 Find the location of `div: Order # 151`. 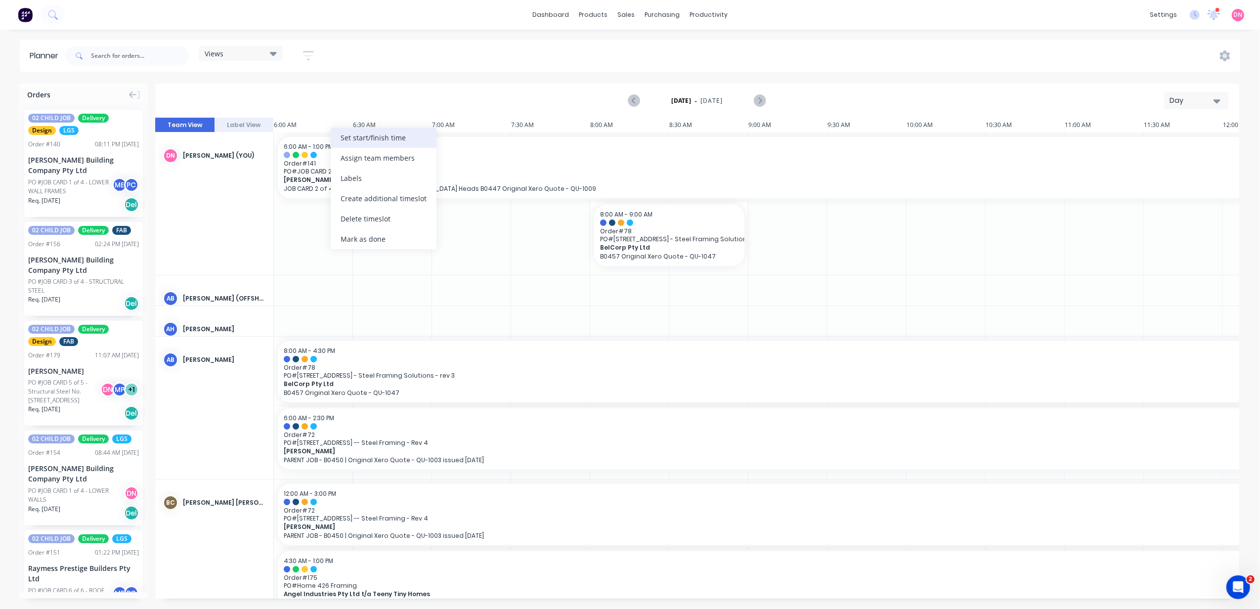

div: Order # 151 is located at coordinates (44, 553).